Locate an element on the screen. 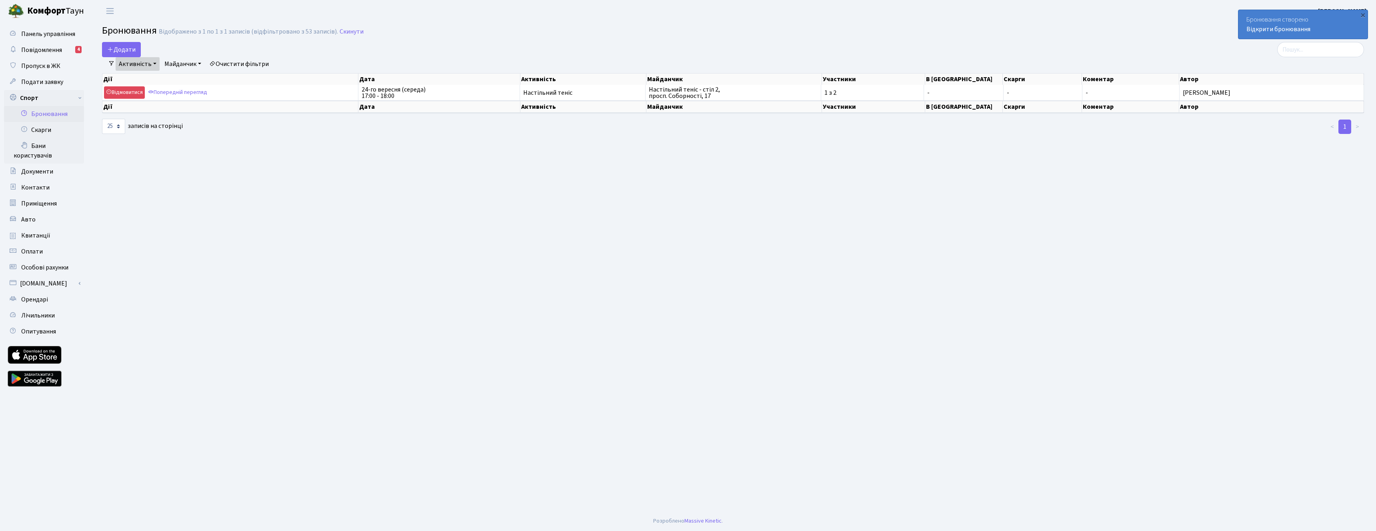 The width and height of the screenshot is (1376, 531). span: Бронювання is located at coordinates (129, 30).